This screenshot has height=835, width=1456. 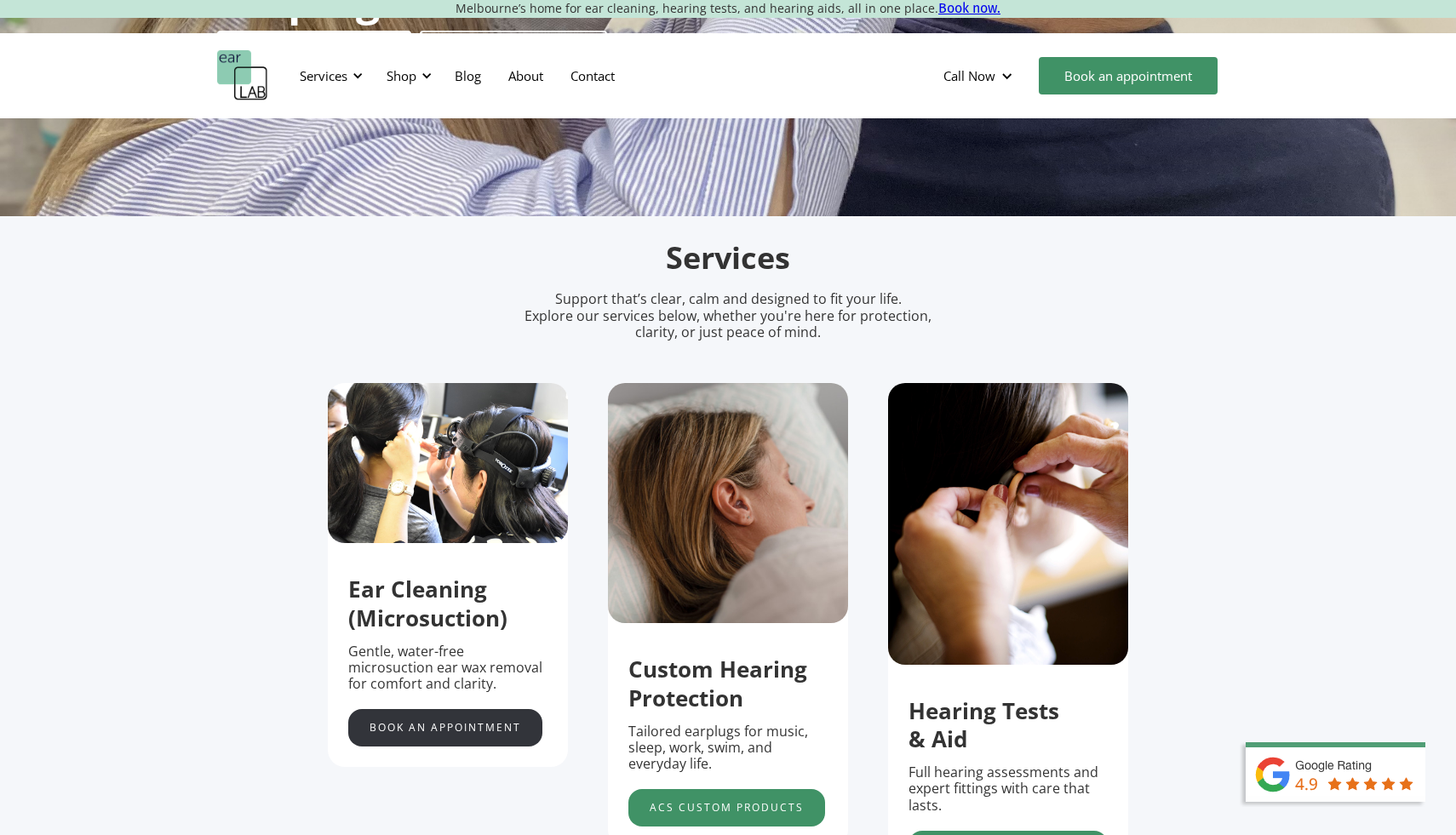 I want to click on a: Contact, so click(x=592, y=76).